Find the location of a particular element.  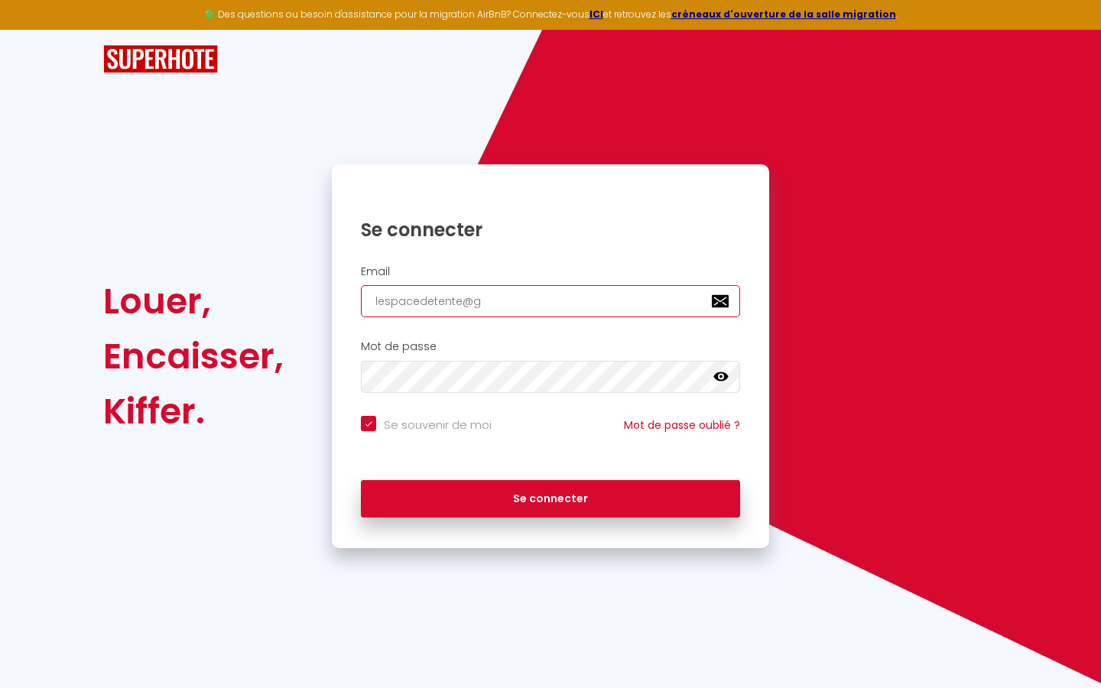

h1: Se connecter is located at coordinates (550, 229).